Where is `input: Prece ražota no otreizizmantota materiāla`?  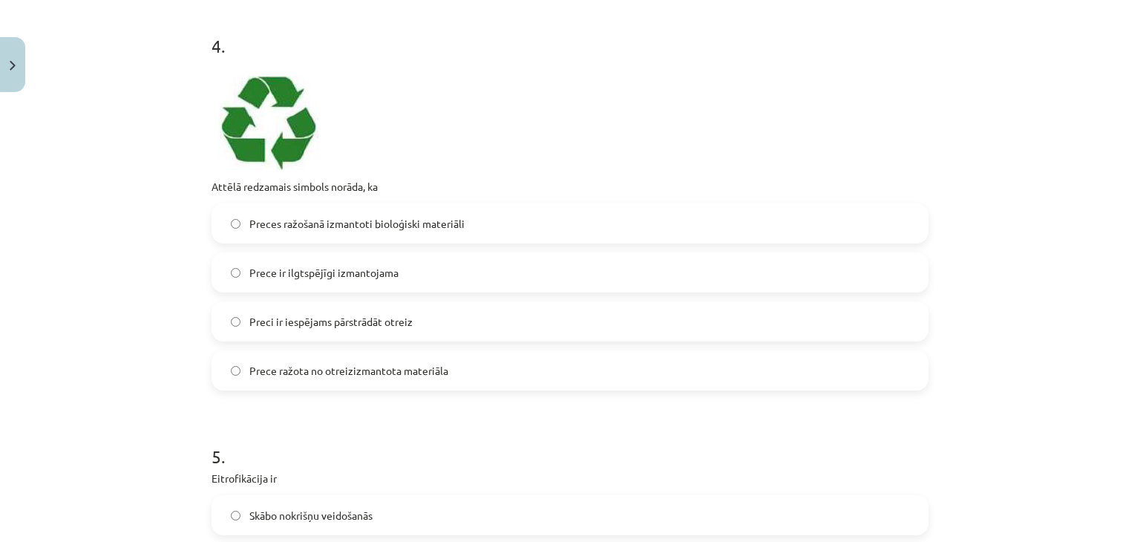 input: Prece ražota no otreizizmantota materiāla is located at coordinates (235, 370).